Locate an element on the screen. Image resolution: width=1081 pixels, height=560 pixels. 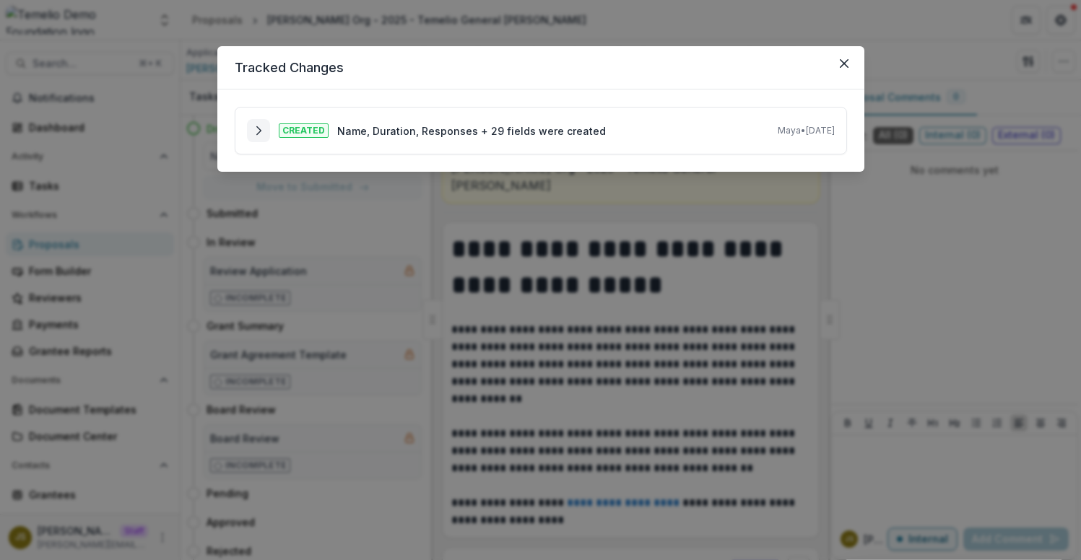
button: Close is located at coordinates (844, 64).